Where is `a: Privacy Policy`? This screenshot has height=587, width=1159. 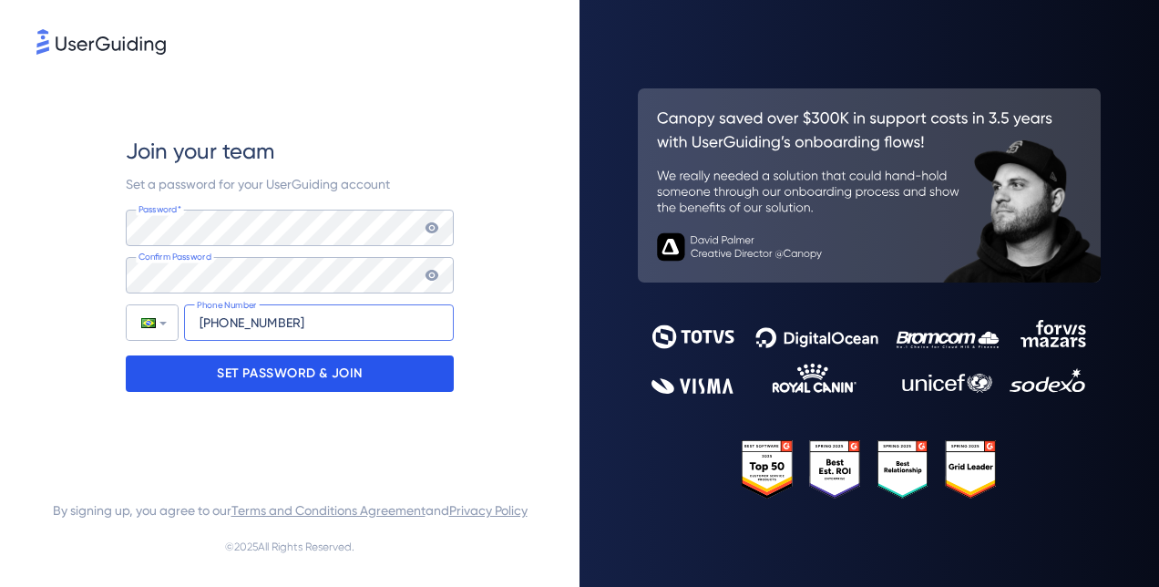
a: Privacy Policy is located at coordinates (488, 510).